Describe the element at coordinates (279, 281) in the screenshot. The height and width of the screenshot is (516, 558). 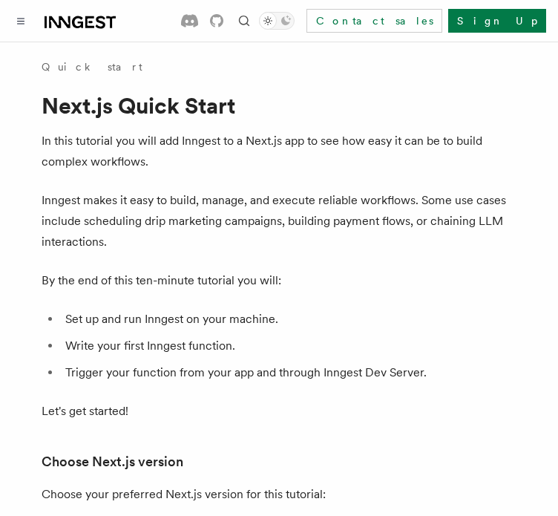
I see `p: By the end of this ten-minute tutorial you will:` at that location.